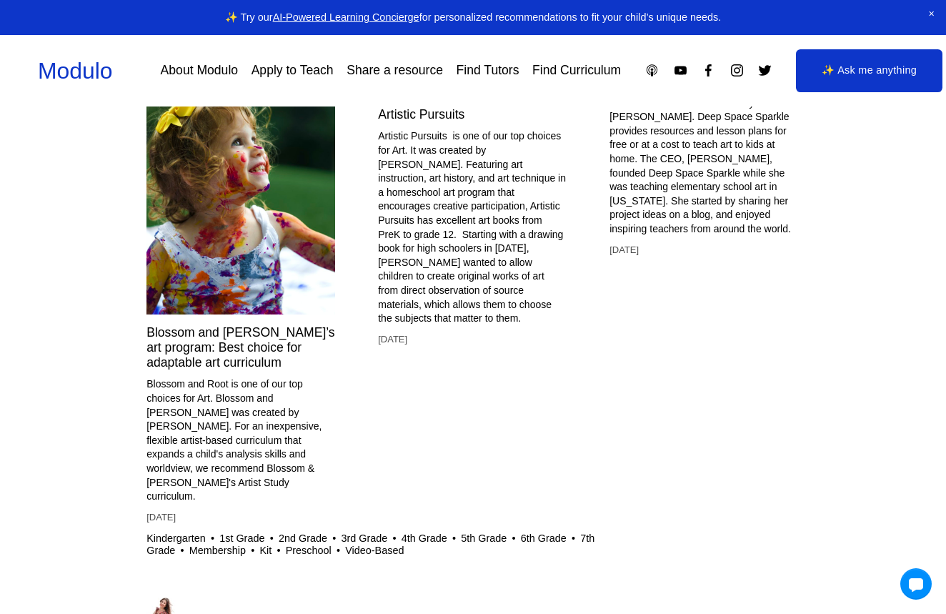  I want to click on a: AI-Powered Learning Concierge, so click(346, 17).